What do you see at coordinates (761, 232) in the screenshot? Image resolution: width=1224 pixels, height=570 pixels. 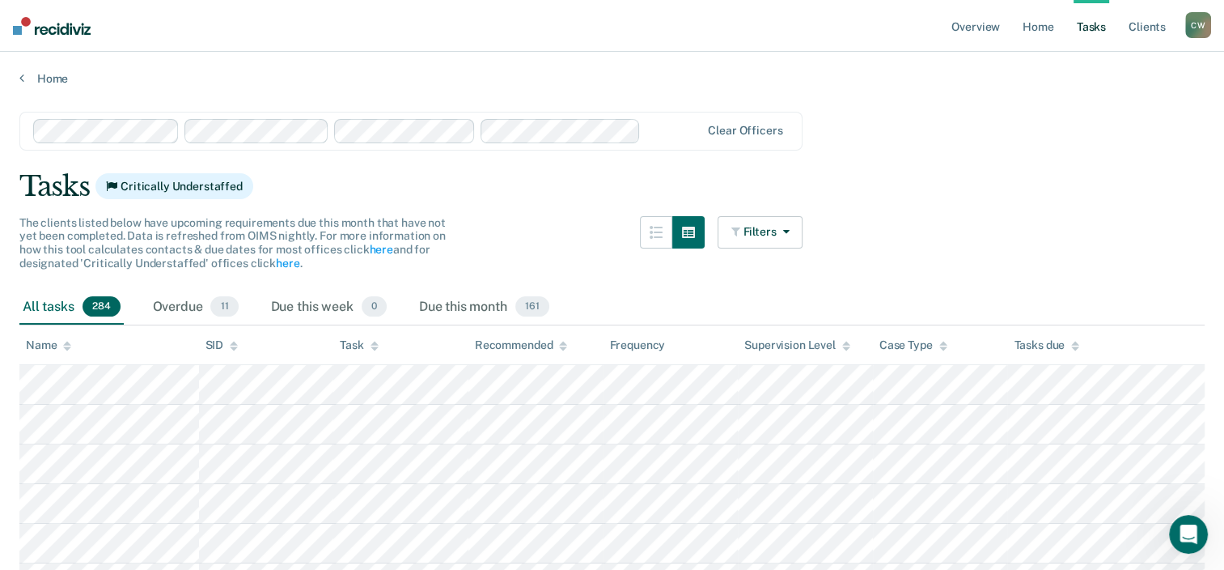 I see `button: Filters` at bounding box center [761, 232].